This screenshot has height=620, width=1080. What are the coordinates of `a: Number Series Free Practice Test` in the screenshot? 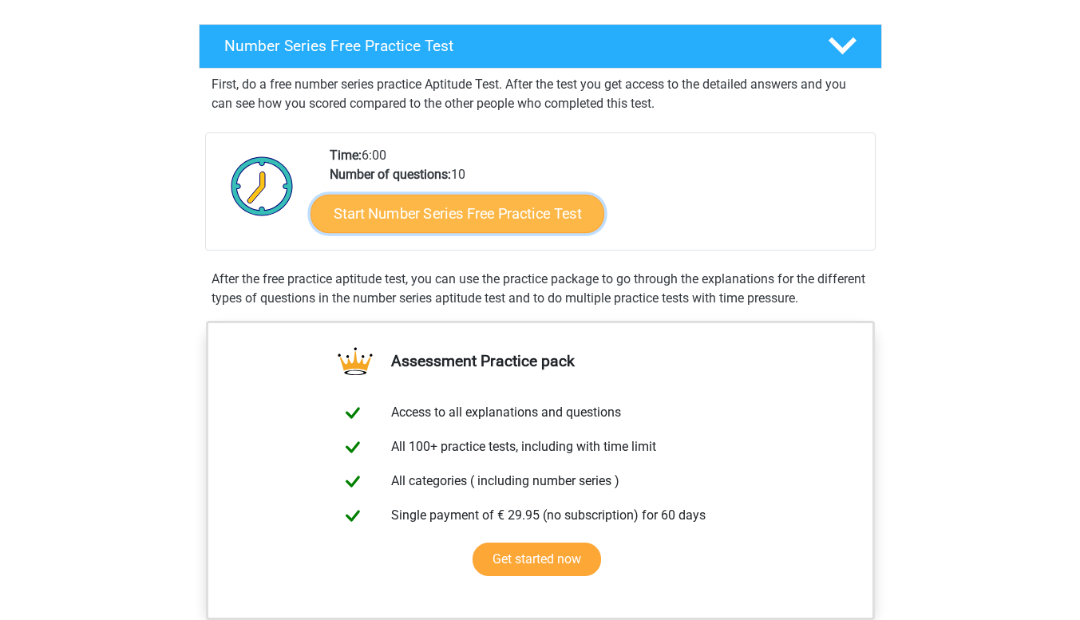 It's located at (540, 46).